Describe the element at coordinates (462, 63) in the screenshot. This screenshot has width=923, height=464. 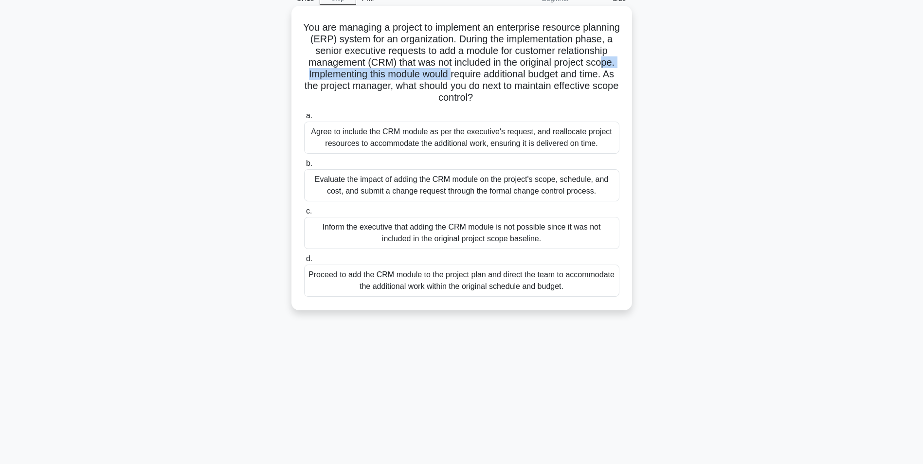
I see `h5: You are managing a project to implement an enterprise resource planning (ERP) system for an organ...` at that location.